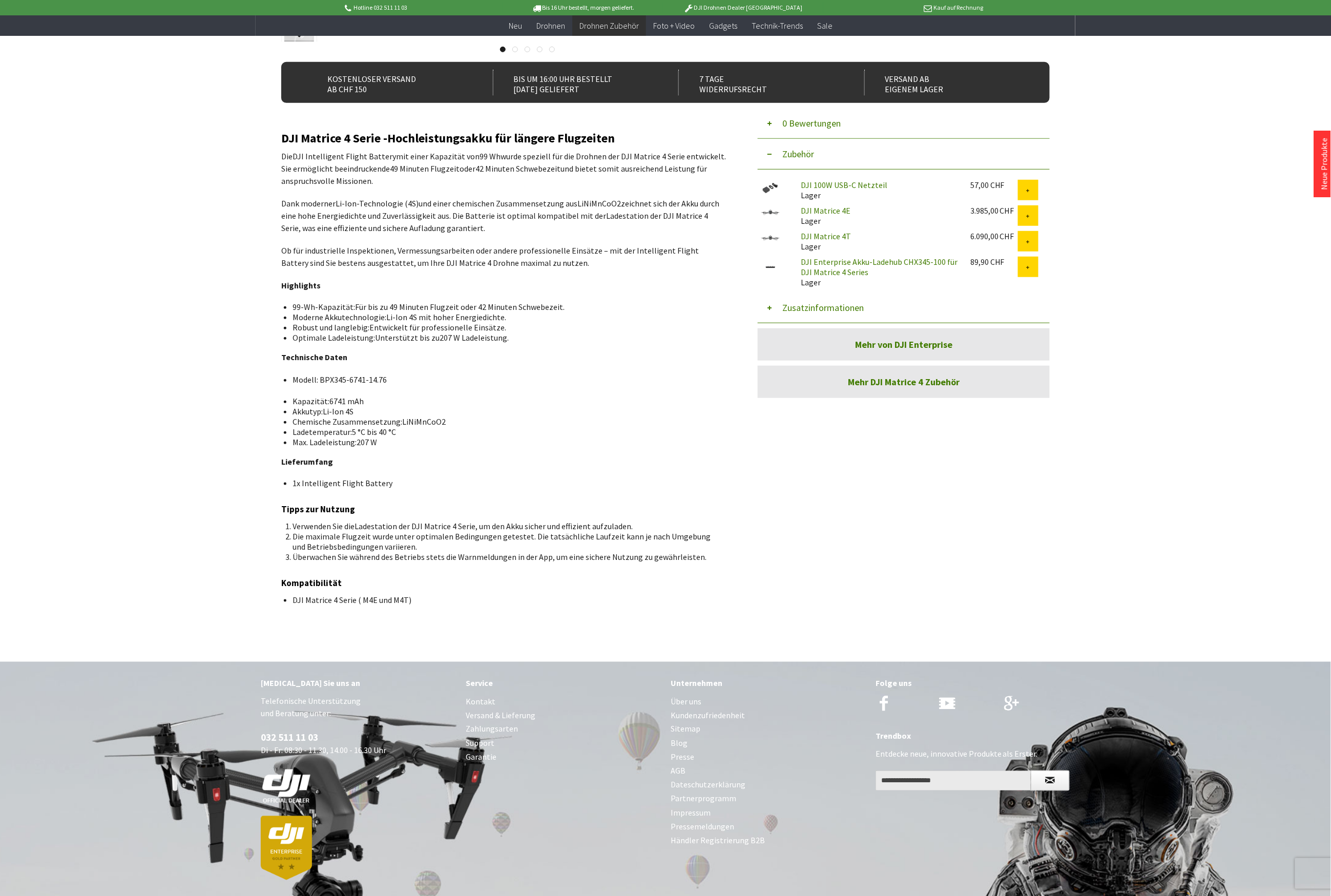 The height and width of the screenshot is (896, 1331). What do you see at coordinates (825, 210) in the screenshot?
I see `a: DJI Matrice 4E` at bounding box center [825, 210].